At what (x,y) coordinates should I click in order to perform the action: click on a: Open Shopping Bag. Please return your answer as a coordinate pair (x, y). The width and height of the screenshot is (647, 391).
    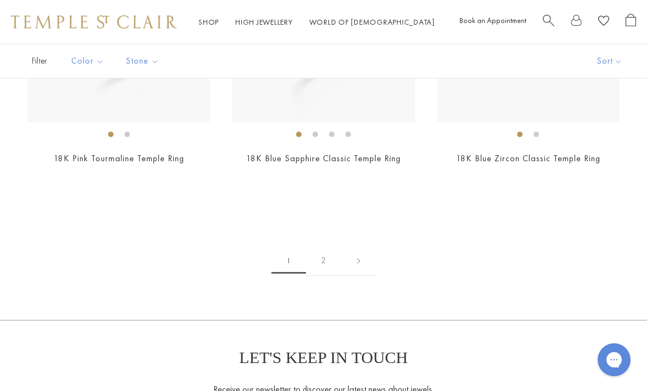
    Looking at the image, I should click on (630, 22).